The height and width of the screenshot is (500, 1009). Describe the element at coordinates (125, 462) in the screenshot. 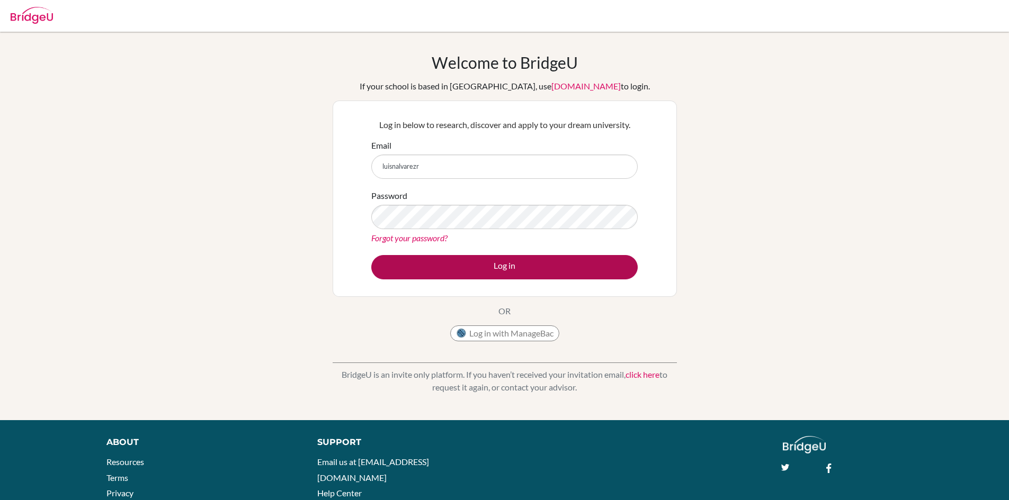

I see `a: Resources` at that location.